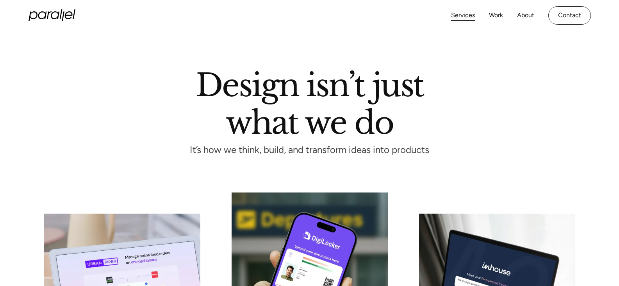 This screenshot has height=286, width=619. I want to click on a: Contact, so click(570, 15).